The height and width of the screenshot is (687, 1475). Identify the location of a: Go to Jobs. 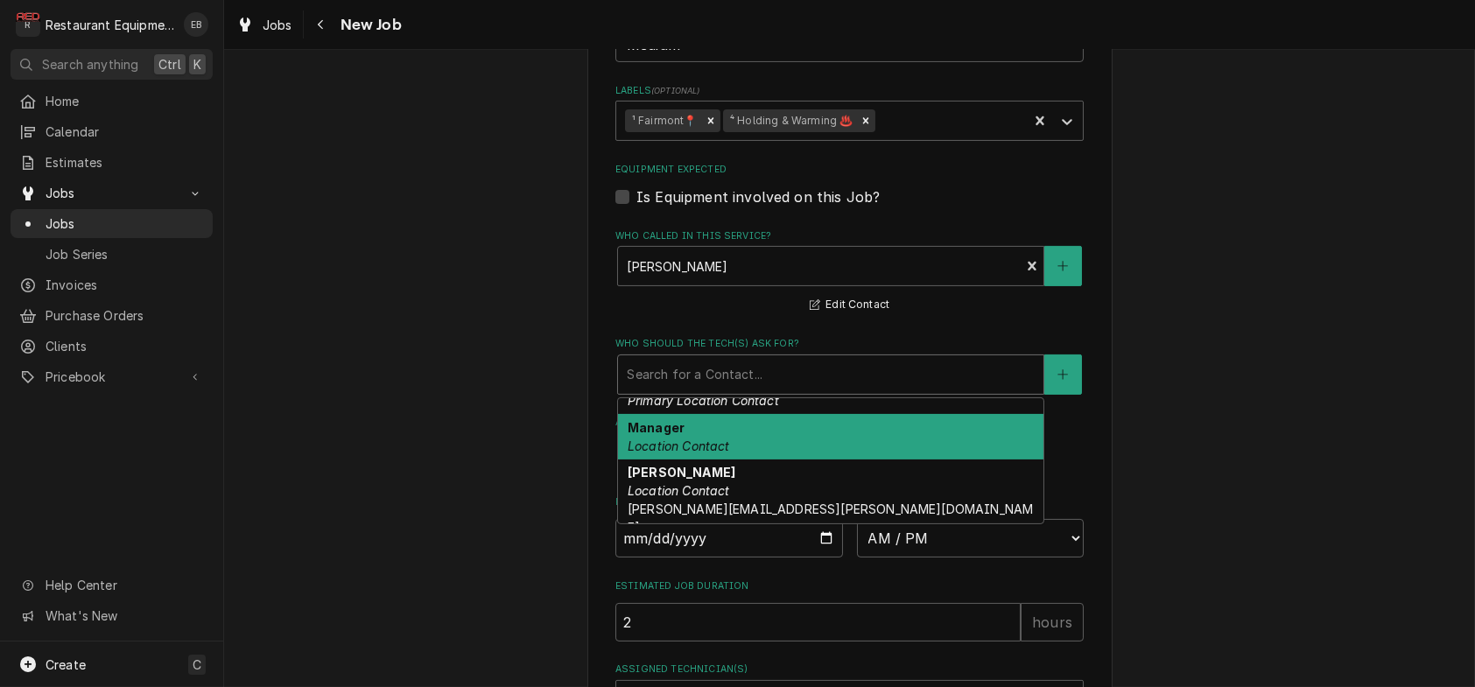
(111, 193).